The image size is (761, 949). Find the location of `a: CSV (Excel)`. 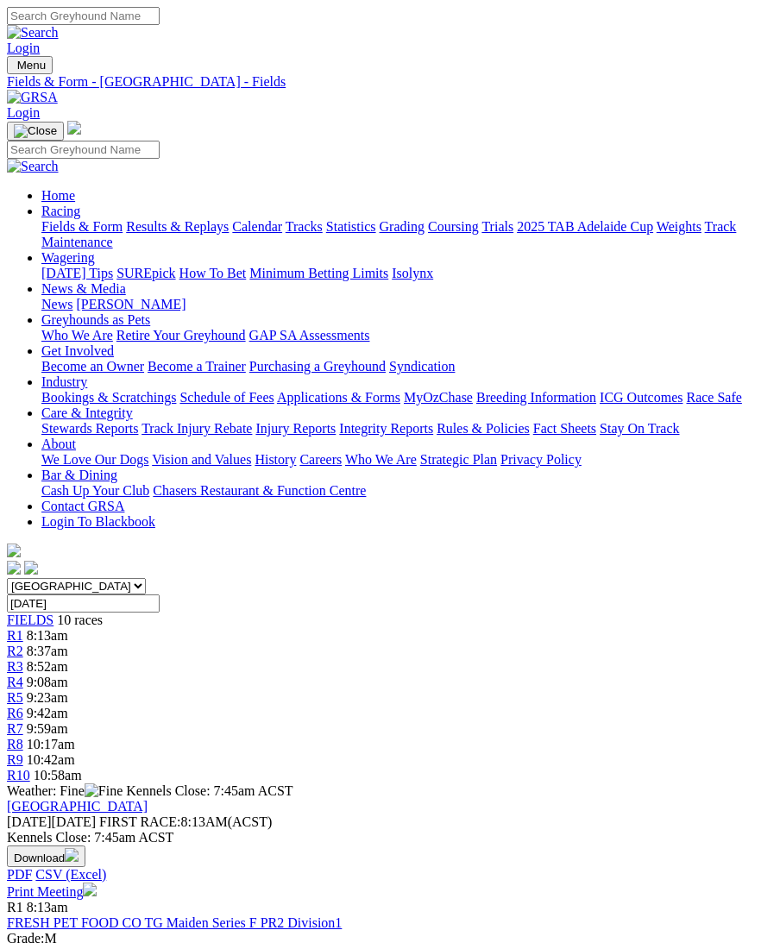

a: CSV (Excel) is located at coordinates (71, 874).